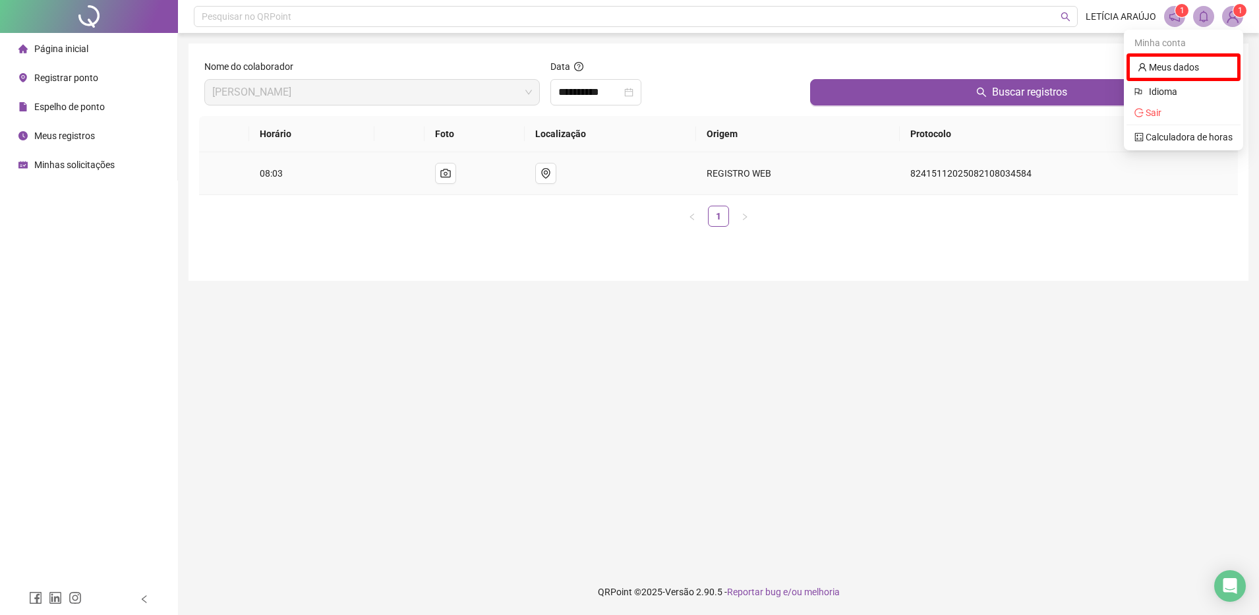 Image resolution: width=1259 pixels, height=615 pixels. I want to click on td: REGISTRO WEB, so click(798, 173).